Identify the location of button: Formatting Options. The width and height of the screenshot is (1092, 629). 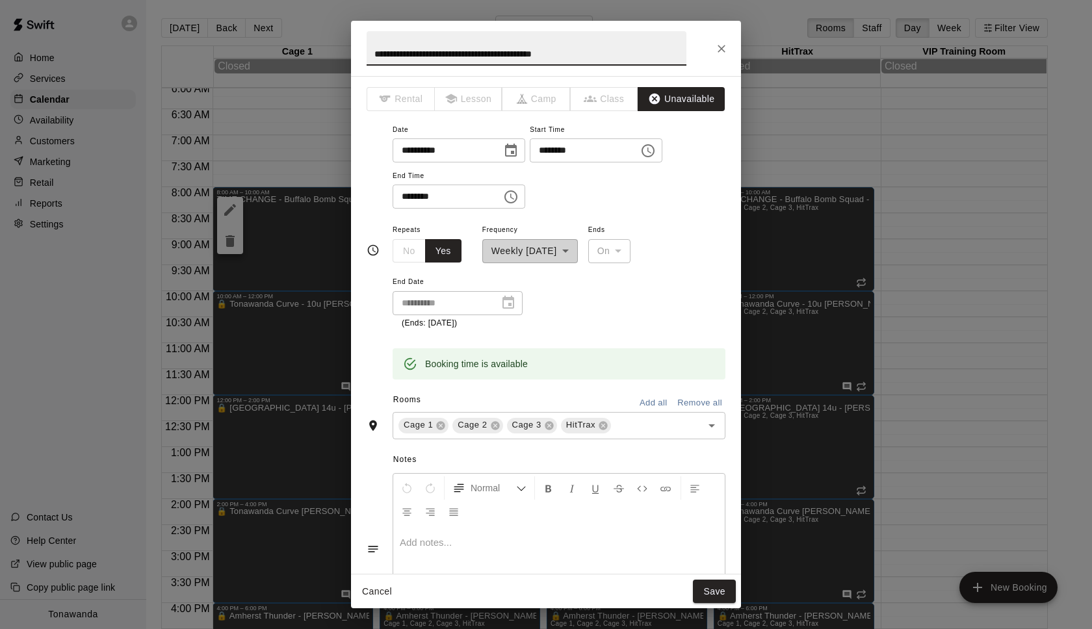
(489, 488).